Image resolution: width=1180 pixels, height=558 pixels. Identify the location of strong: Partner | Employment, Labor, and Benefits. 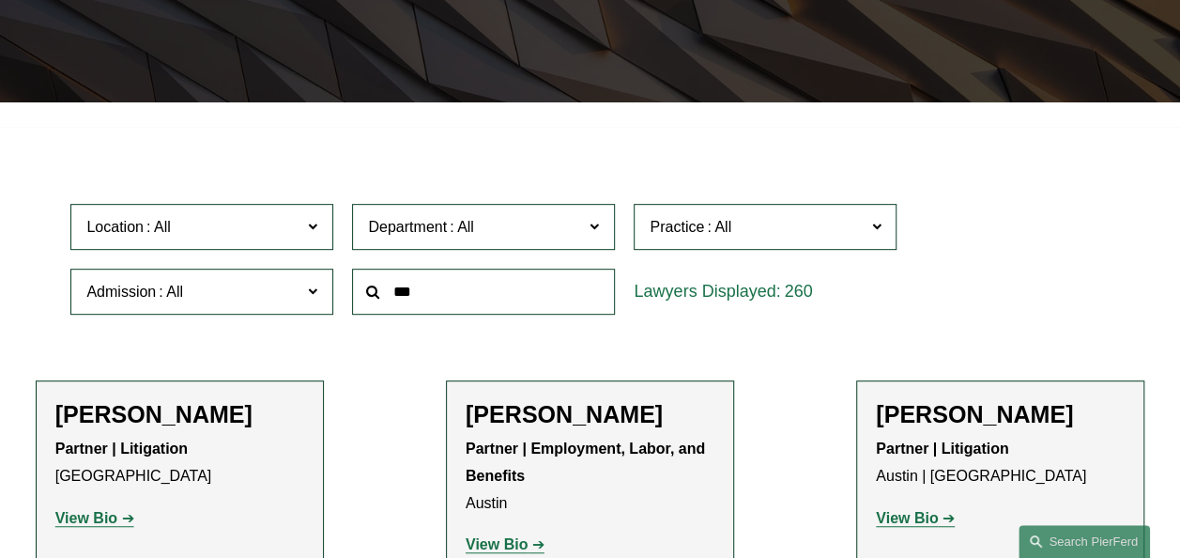
(588, 462).